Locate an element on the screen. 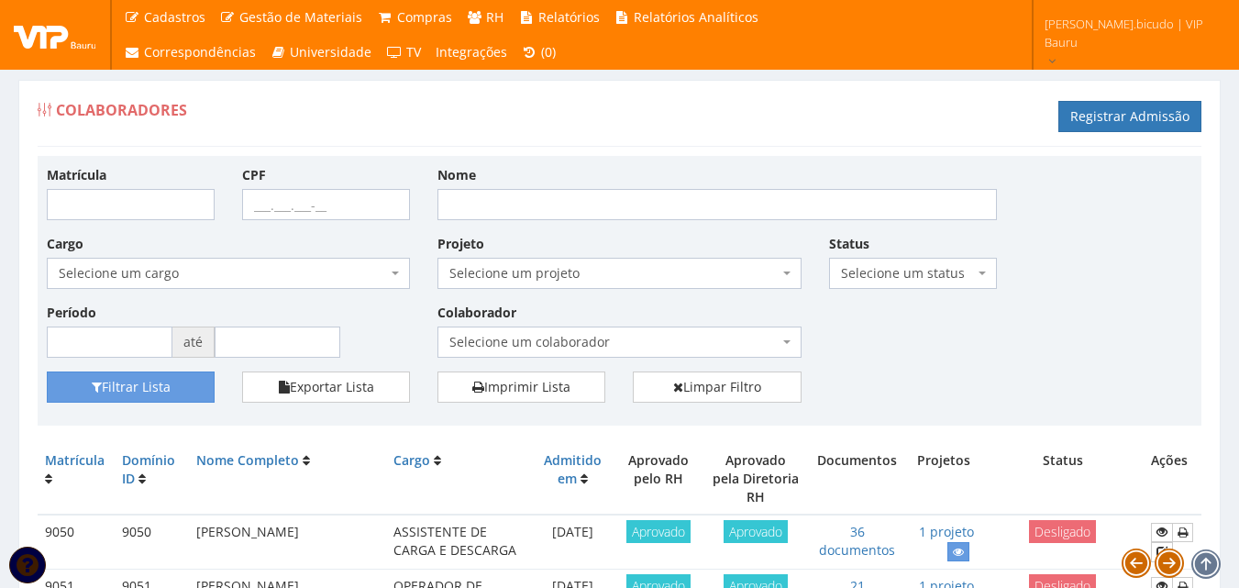  th: Status is located at coordinates (1062, 479).